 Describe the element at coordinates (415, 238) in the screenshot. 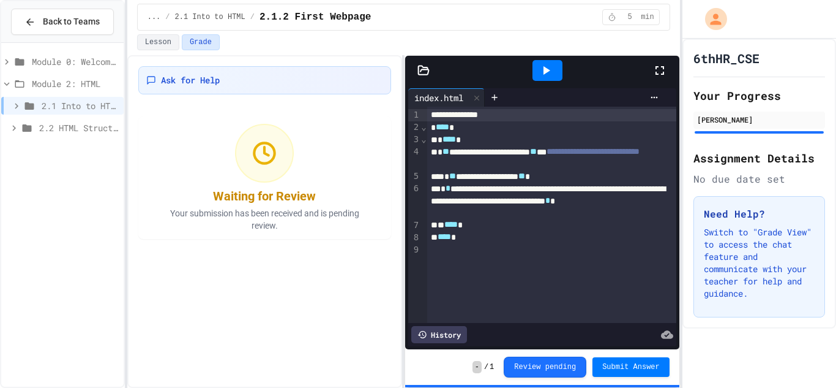

I see `div: 8` at that location.